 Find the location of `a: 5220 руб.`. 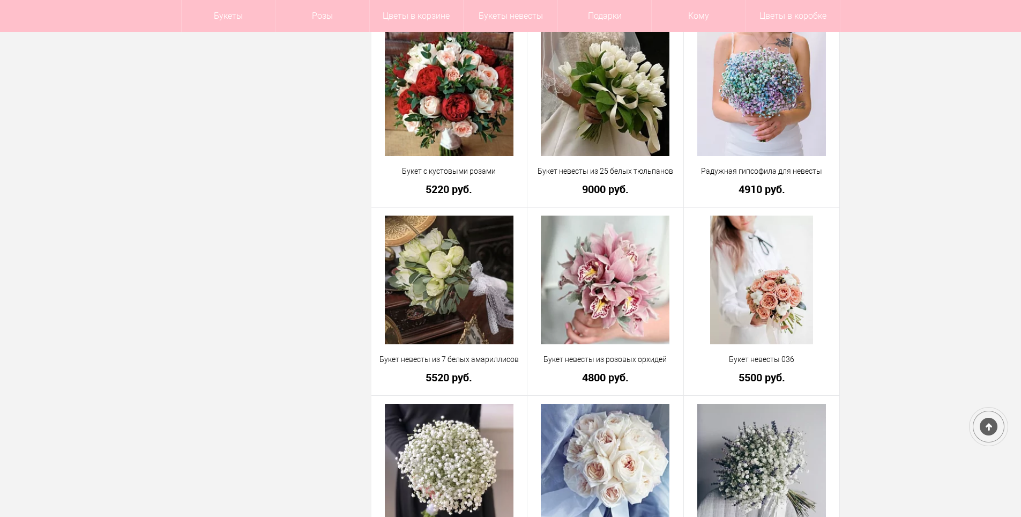

a: 5220 руб. is located at coordinates (449, 189).